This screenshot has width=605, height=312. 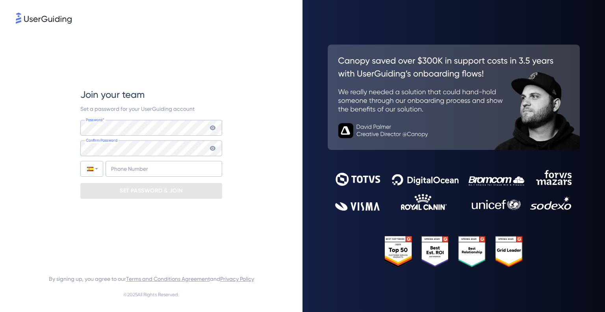 What do you see at coordinates (454, 190) in the screenshot?
I see `img: 9302ce2ac39453076f5bc0f2f2ca889b.svg` at bounding box center [454, 190].